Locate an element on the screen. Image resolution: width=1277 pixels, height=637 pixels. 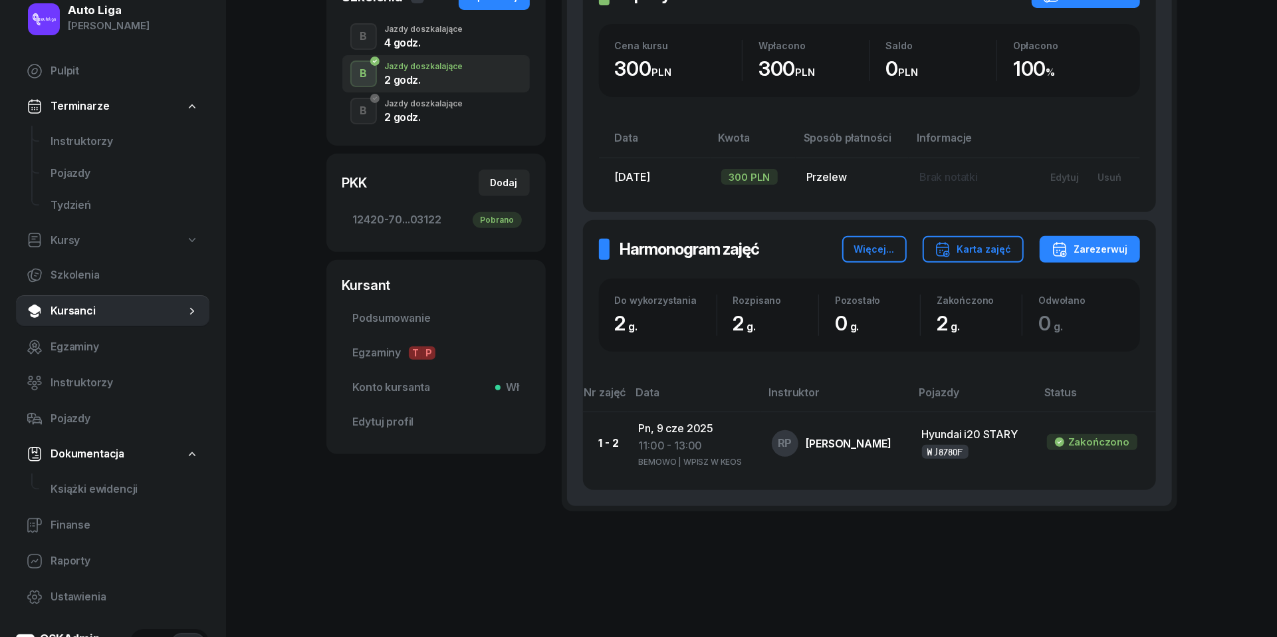
div: Usuń is located at coordinates (1110, 177).